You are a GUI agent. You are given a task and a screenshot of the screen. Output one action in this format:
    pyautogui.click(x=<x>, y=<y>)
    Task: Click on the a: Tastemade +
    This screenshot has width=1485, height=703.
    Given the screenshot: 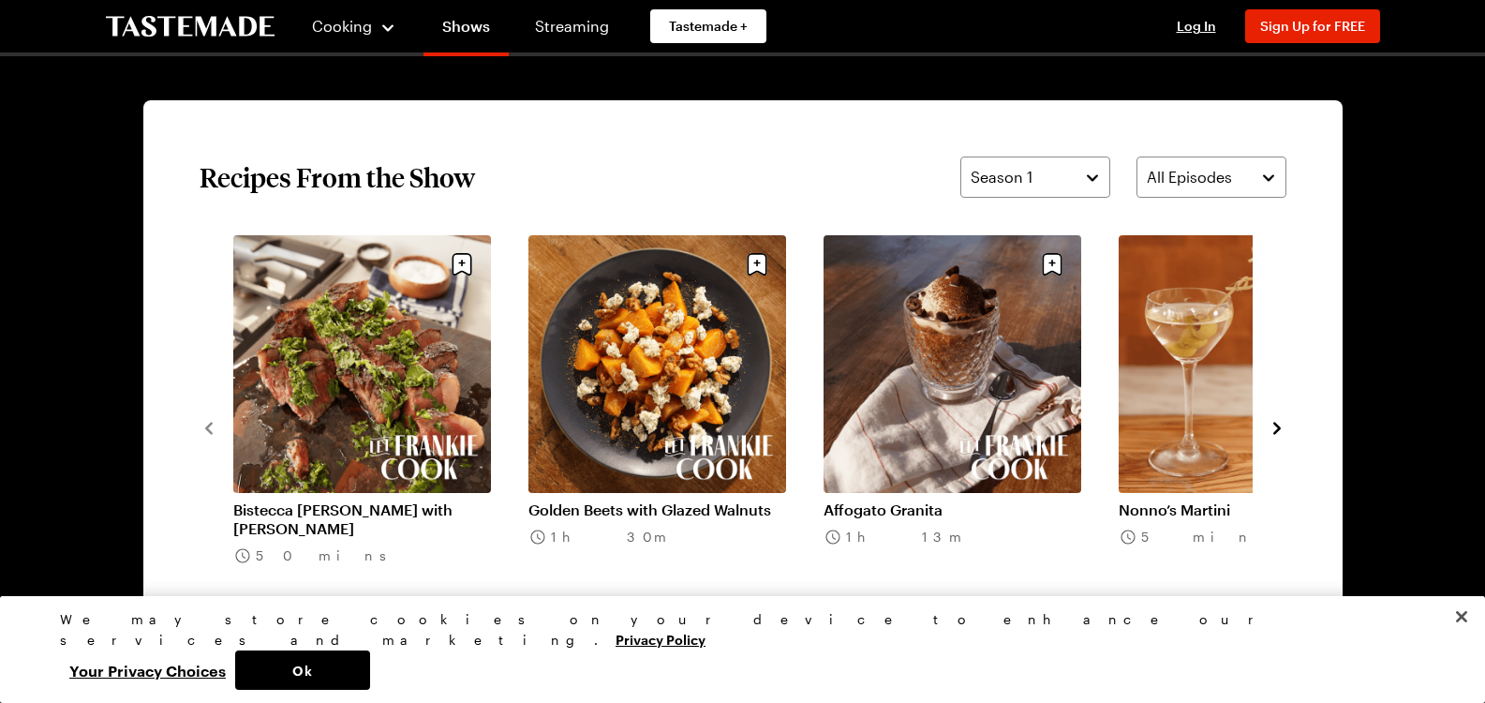 What is the action you would take?
    pyautogui.click(x=708, y=26)
    